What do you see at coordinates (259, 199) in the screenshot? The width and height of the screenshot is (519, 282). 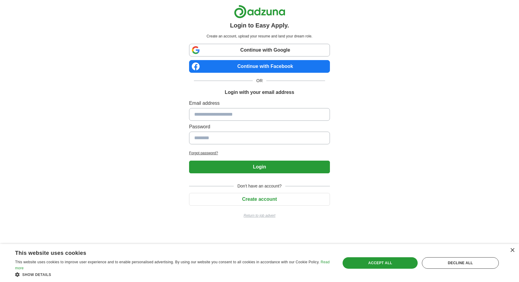 I see `button: Create account` at bounding box center [259, 199].